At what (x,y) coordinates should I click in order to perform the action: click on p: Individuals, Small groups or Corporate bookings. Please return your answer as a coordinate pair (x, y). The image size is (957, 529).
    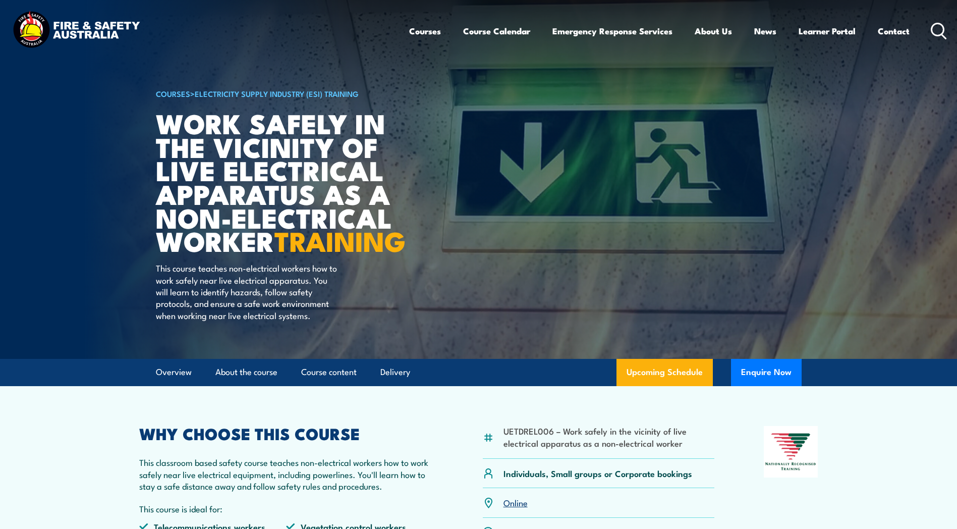
    Looking at the image, I should click on (598, 473).